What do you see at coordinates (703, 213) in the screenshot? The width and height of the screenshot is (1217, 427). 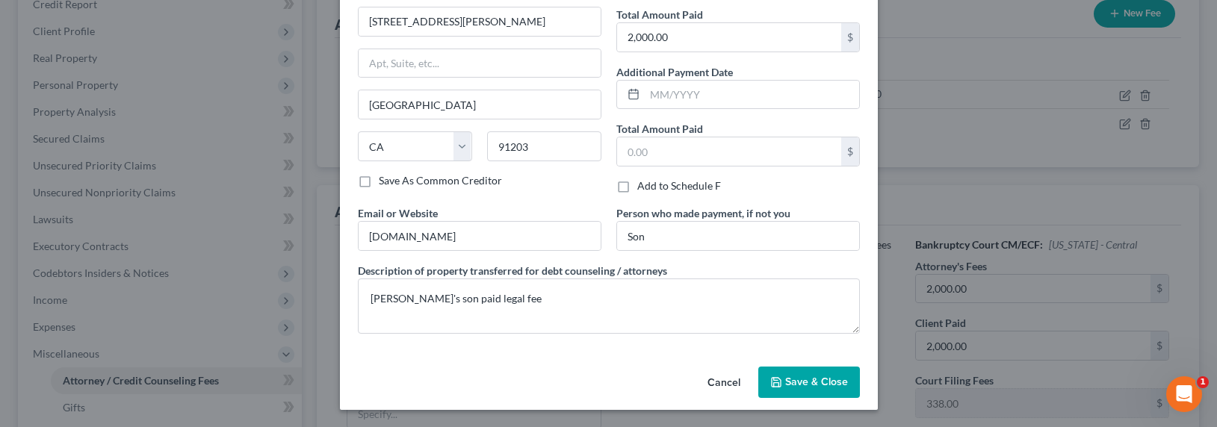 I see `label: Person who made payment, if not you` at bounding box center [703, 213].